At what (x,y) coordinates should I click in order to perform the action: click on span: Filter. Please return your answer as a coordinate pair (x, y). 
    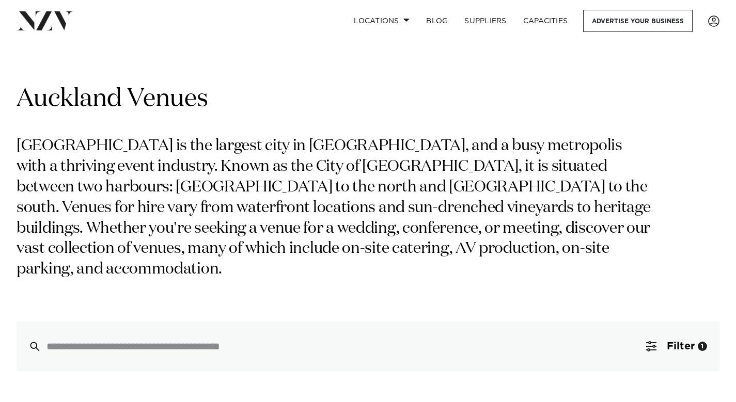
    Looking at the image, I should click on (680, 346).